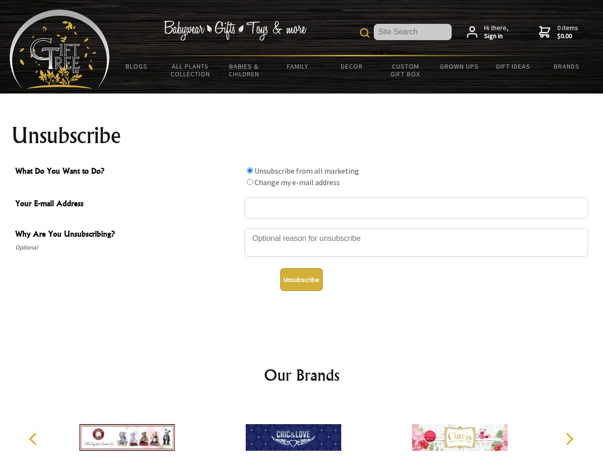  I want to click on button: Next, so click(569, 439).